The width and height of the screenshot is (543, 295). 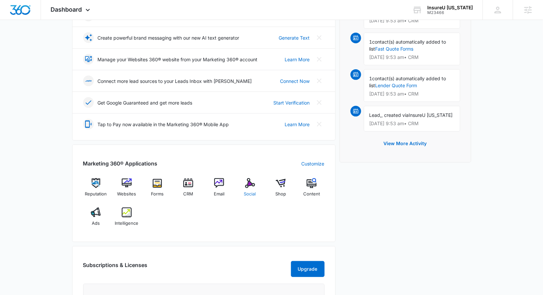 What do you see at coordinates (250, 190) in the screenshot?
I see `a: Social` at bounding box center [250, 190].